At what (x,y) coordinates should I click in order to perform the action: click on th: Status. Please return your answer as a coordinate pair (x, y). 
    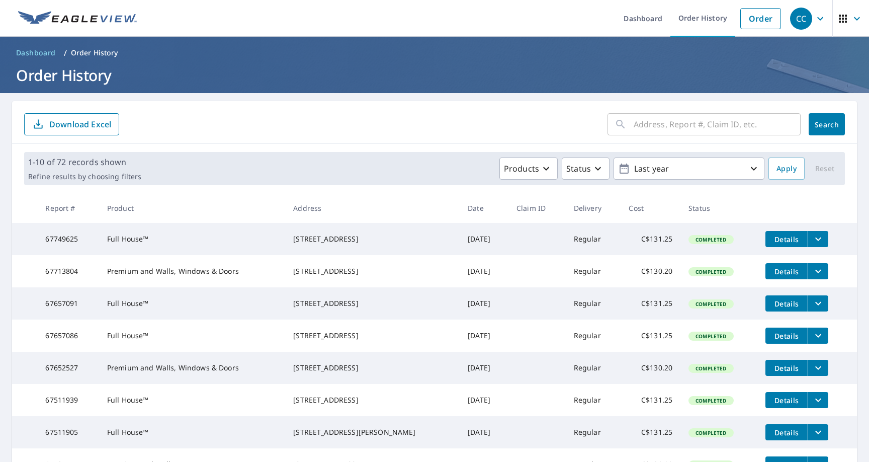
    Looking at the image, I should click on (719, 208).